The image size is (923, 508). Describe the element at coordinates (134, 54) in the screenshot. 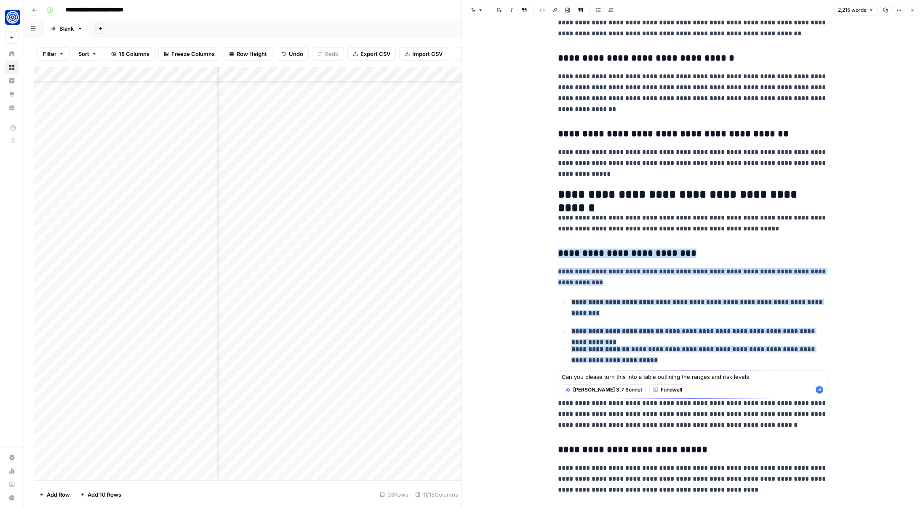

I see `span: 18 Columns` at that location.